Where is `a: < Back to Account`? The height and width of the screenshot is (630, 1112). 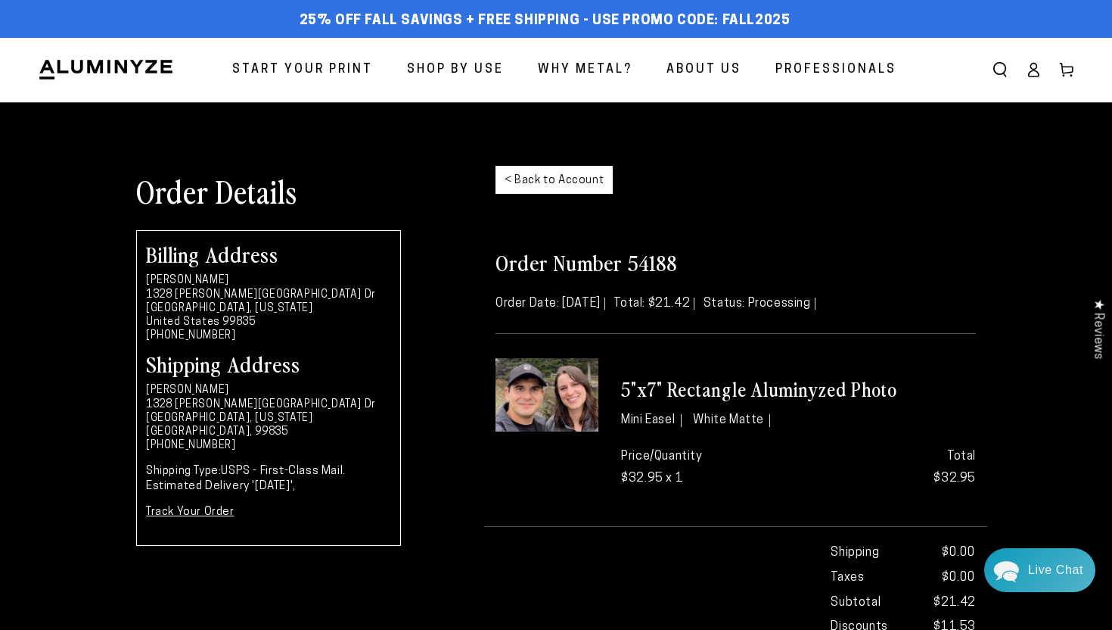
a: < Back to Account is located at coordinates (554, 179).